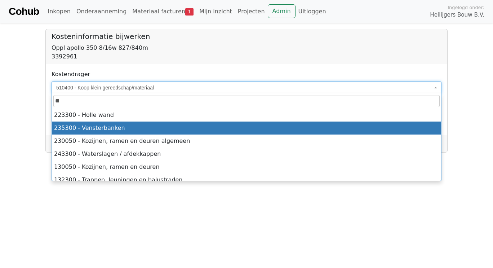 This screenshot has height=268, width=493. What do you see at coordinates (247, 128) in the screenshot?
I see `li: 235300 - Vensterbanken` at bounding box center [247, 128].